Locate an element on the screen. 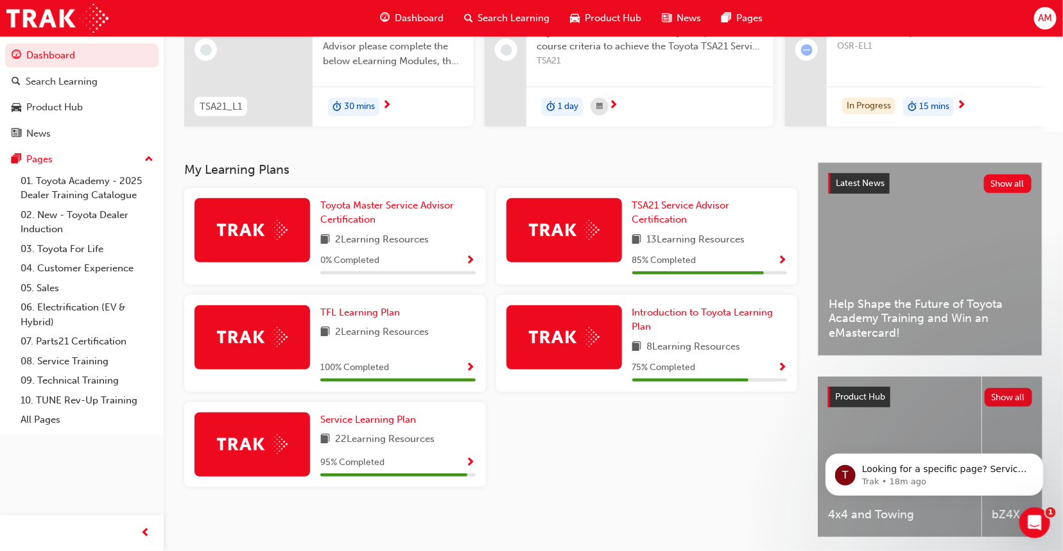 The height and width of the screenshot is (551, 1063). div: News is located at coordinates (39, 133).